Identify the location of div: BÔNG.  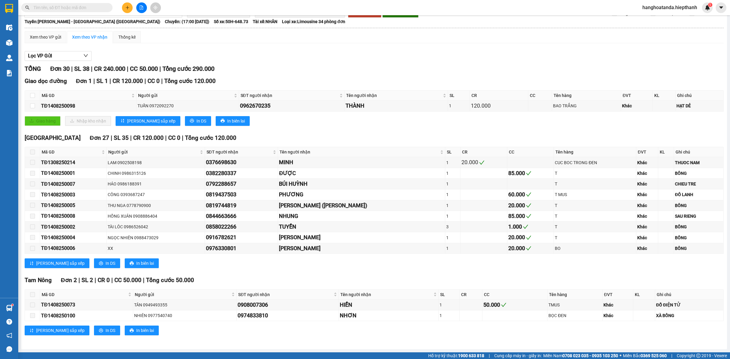
(698, 227).